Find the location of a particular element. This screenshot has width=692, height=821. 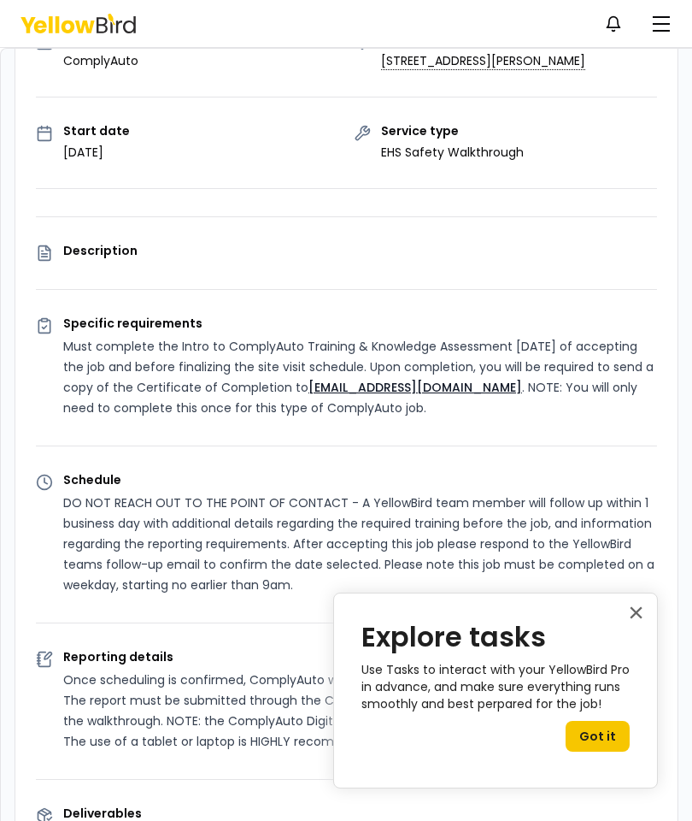

p: Service type is located at coordinates (452, 131).